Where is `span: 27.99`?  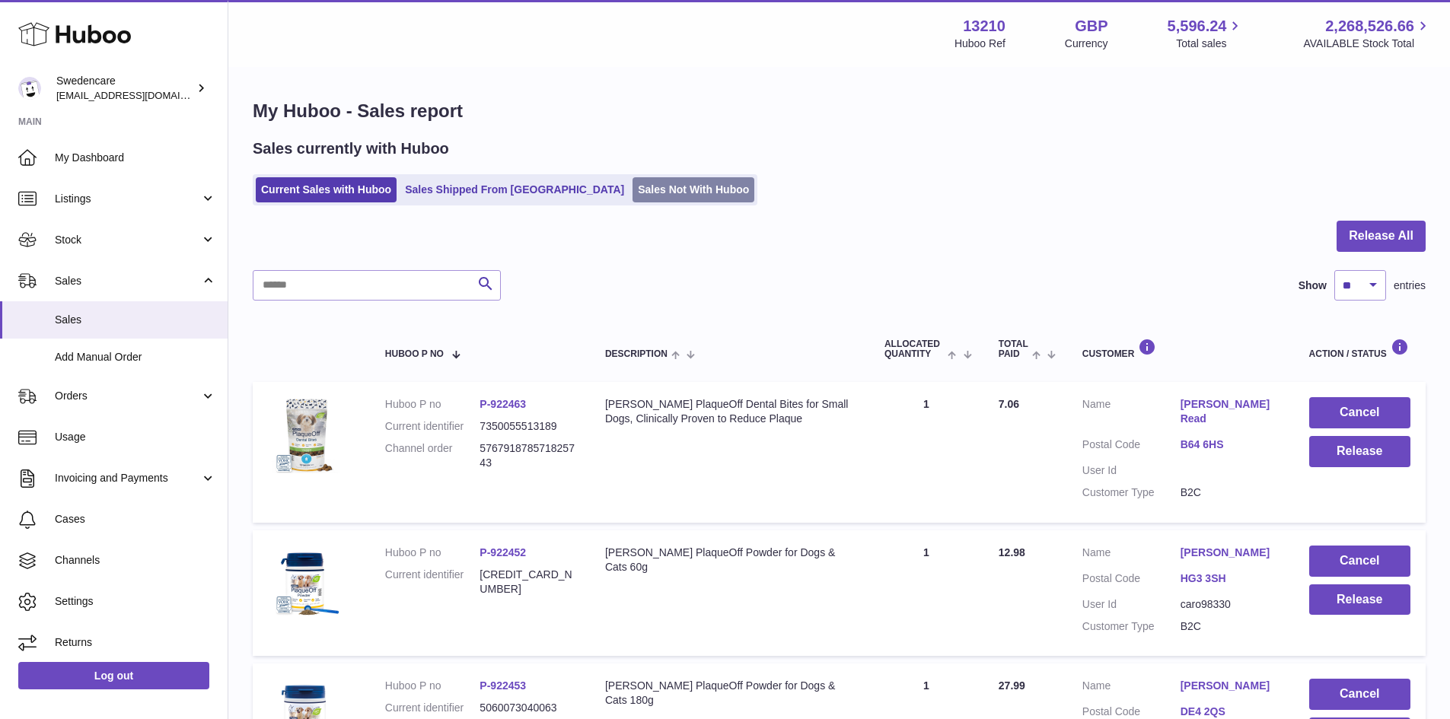 span: 27.99 is located at coordinates (1011, 686).